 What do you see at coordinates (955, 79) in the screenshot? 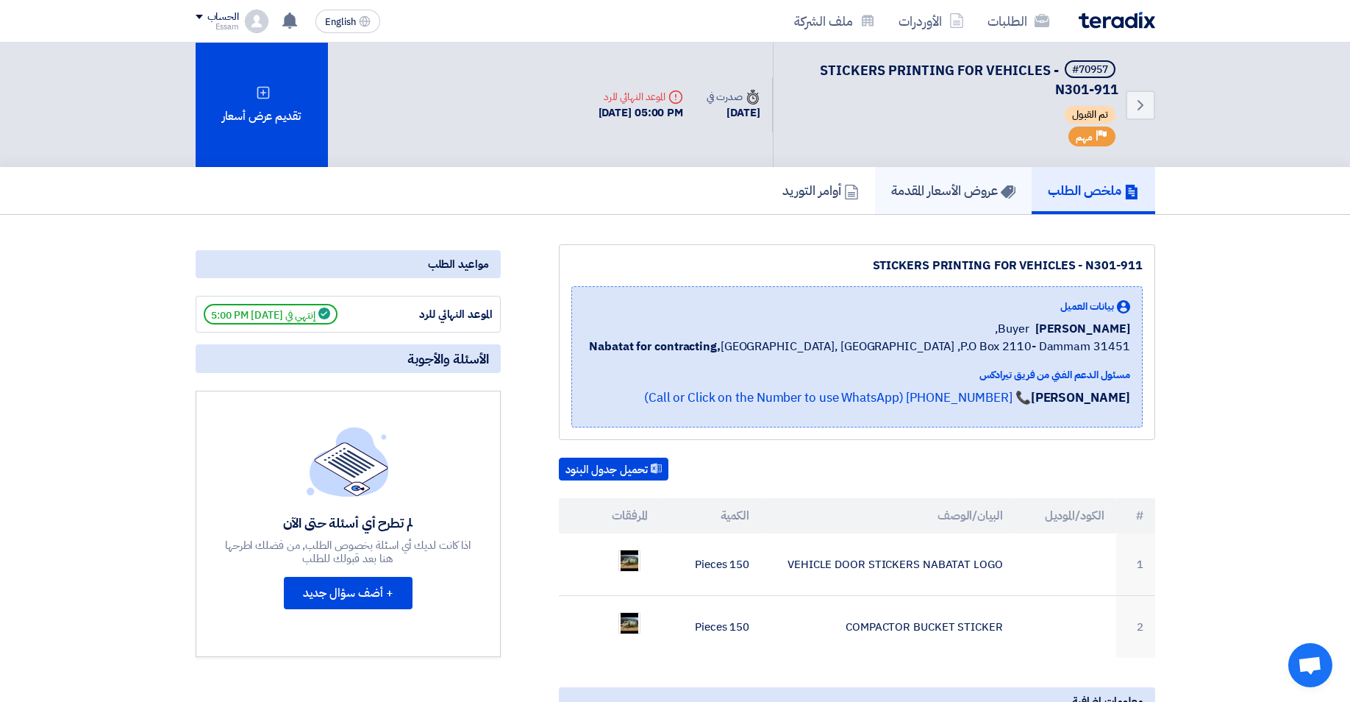
I see `h5: STICKERS PRINTING FOR VEHICLES - N301-911` at bounding box center [955, 79].